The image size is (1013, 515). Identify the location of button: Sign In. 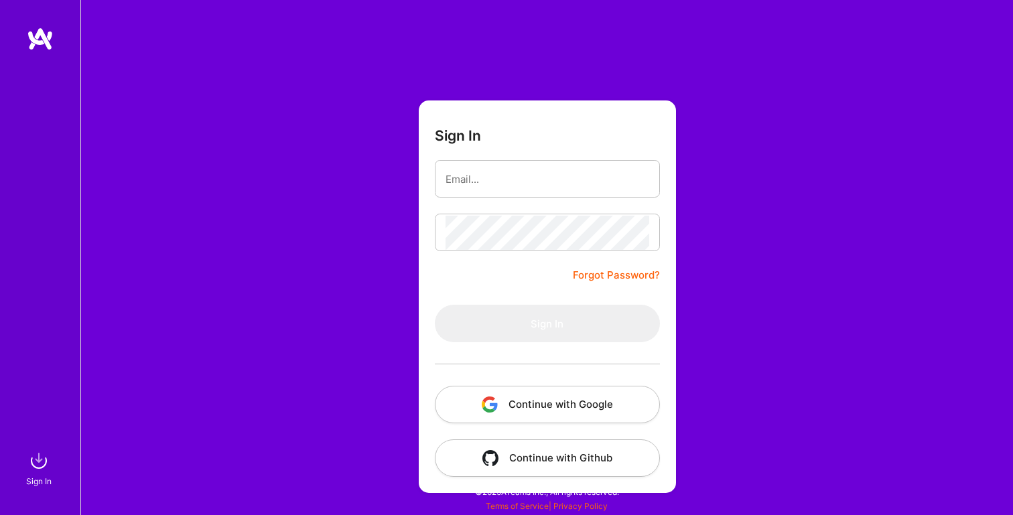
(548, 324).